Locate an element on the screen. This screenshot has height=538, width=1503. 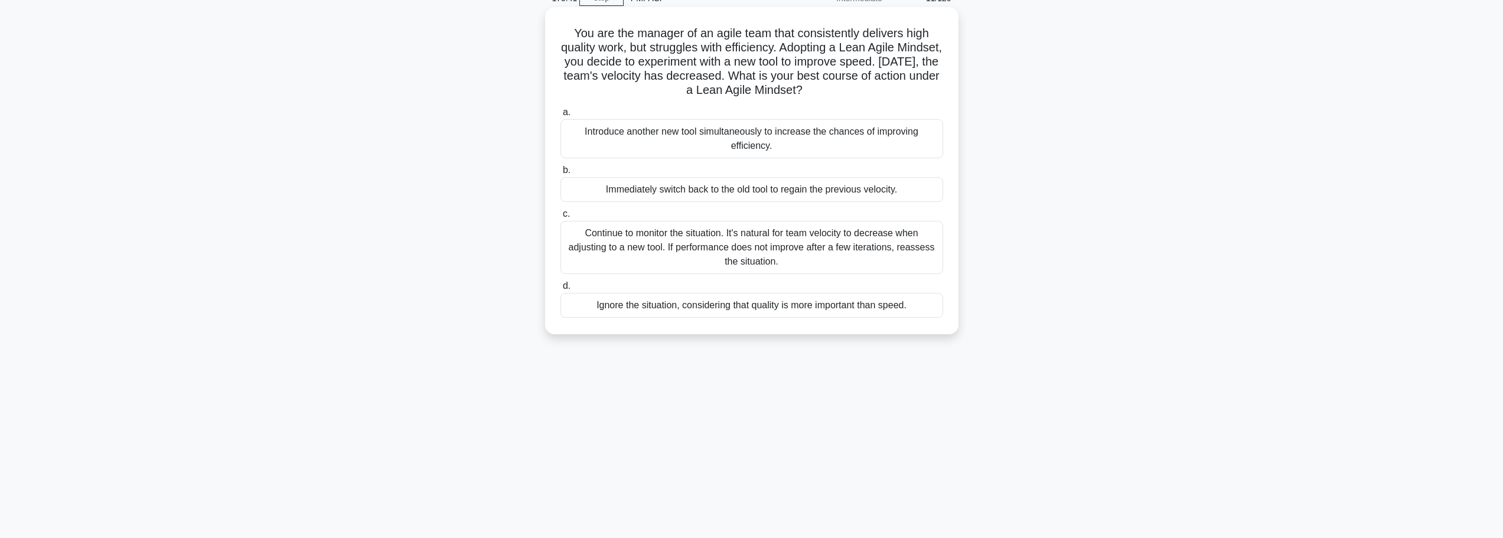
span: a. is located at coordinates (566, 112).